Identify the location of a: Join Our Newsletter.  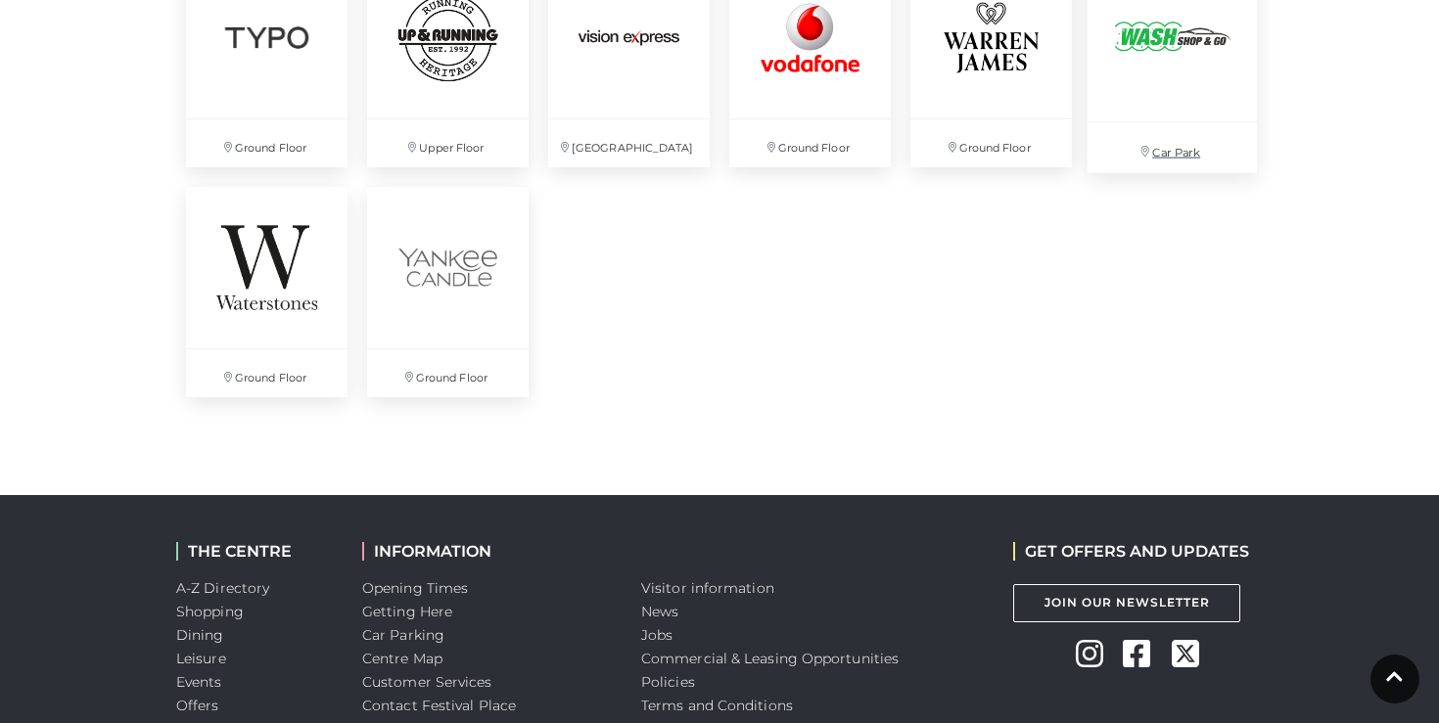
(1127, 603).